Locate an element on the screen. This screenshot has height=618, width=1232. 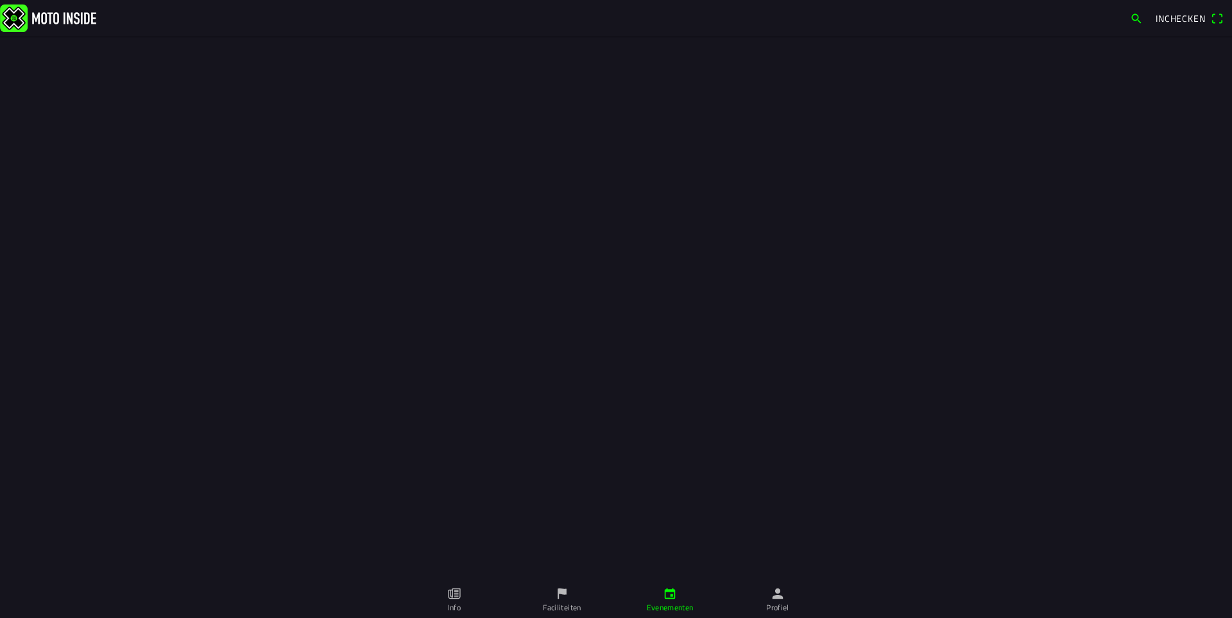
ion-label: Profiel is located at coordinates (778, 608).